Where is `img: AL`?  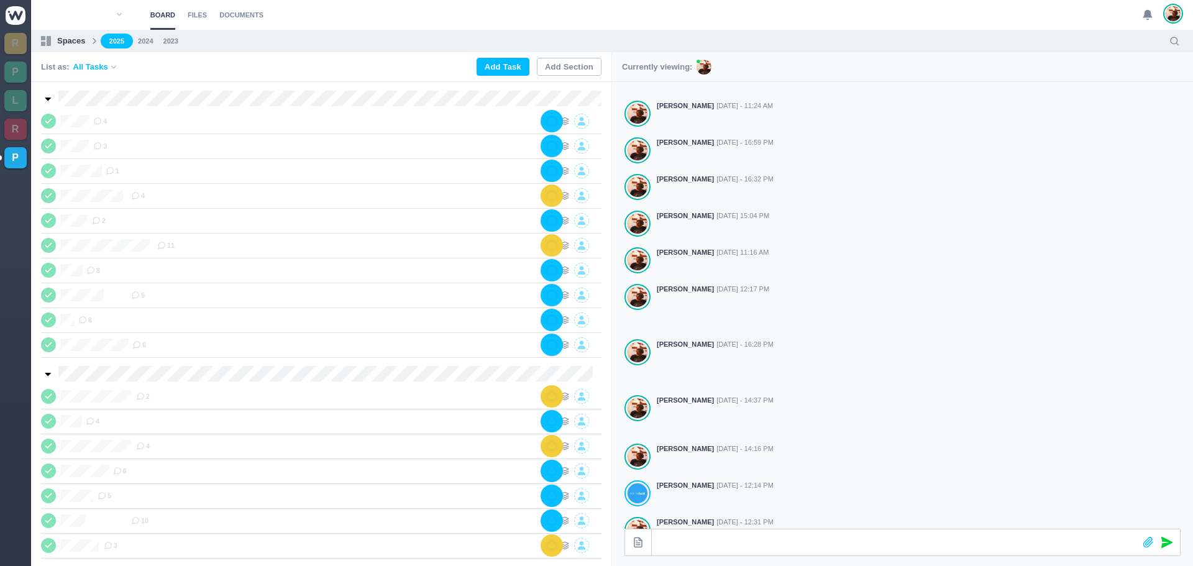
img: AL is located at coordinates (704, 67).